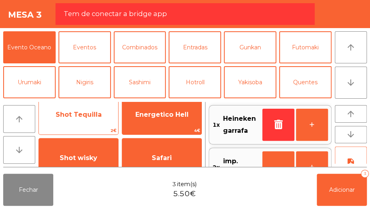 This screenshot has width=370, height=209. What do you see at coordinates (29, 47) in the screenshot?
I see `button: Evento Oceano` at bounding box center [29, 47].